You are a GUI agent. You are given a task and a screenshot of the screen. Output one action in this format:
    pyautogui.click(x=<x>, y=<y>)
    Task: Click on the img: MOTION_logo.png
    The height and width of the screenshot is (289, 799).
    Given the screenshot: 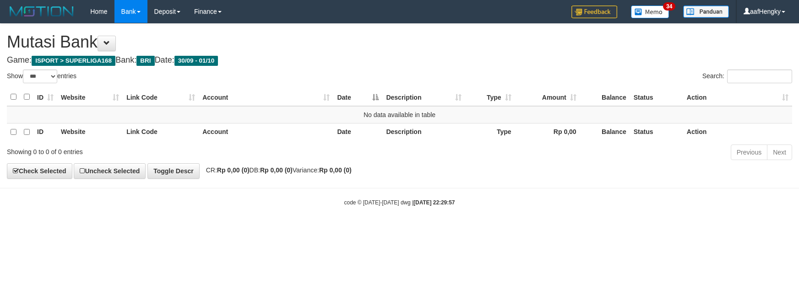 What is the action you would take?
    pyautogui.click(x=42, y=11)
    